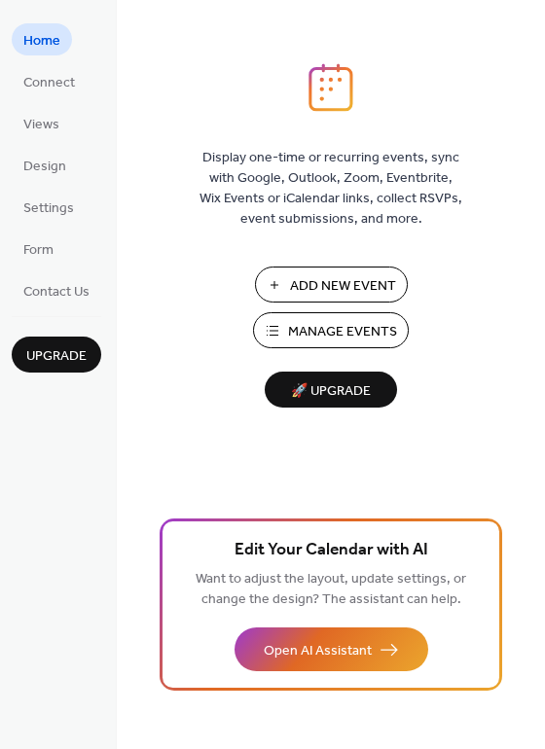 This screenshot has height=749, width=545. I want to click on a: Contact Us, so click(56, 290).